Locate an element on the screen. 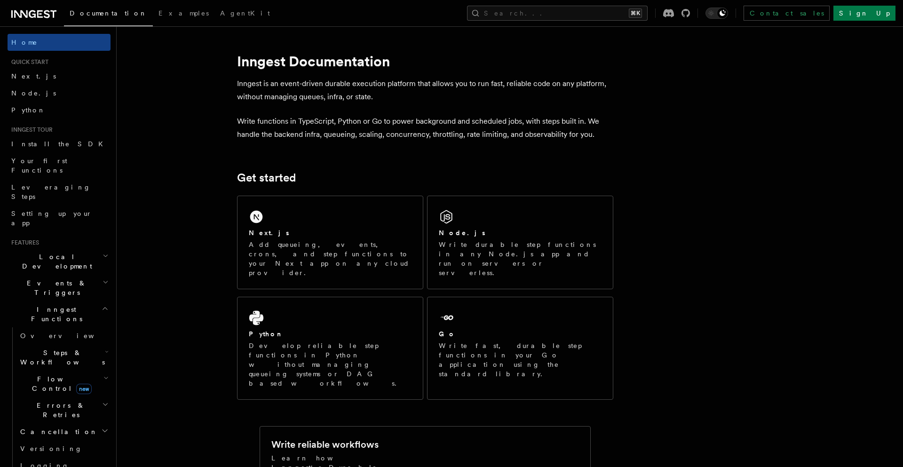  p: Inngest is an event-driven durable execution platform that allows you to run fast, reliable code ... is located at coordinates (425, 90).